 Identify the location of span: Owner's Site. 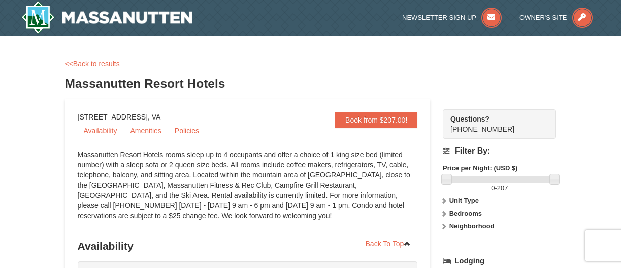
(543, 17).